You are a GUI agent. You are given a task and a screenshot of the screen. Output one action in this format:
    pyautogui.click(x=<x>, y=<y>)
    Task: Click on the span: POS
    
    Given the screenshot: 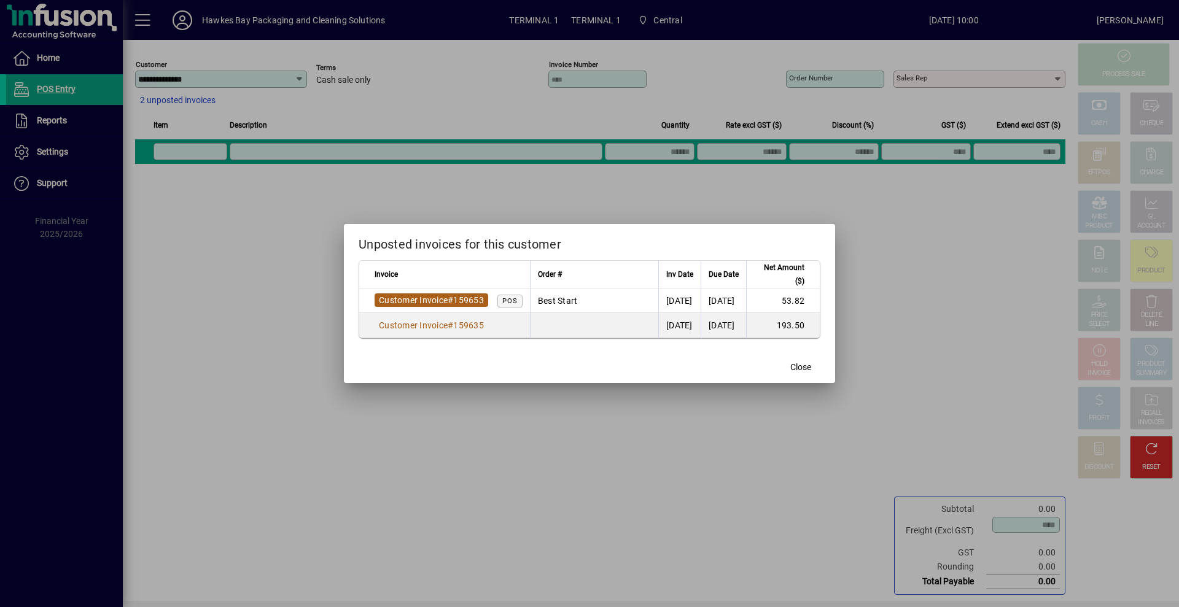 What is the action you would take?
    pyautogui.click(x=510, y=301)
    